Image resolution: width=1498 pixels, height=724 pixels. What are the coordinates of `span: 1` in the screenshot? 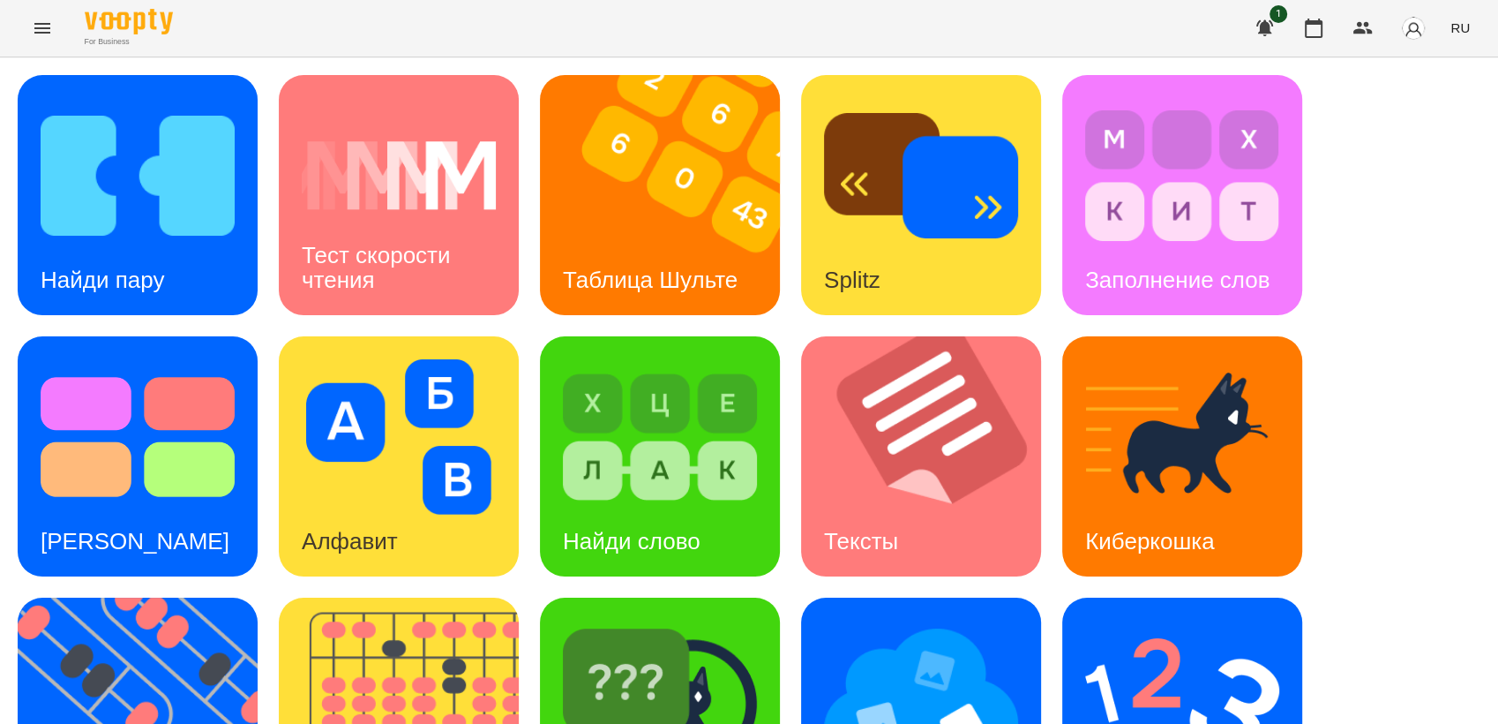 It's located at (1279, 14).